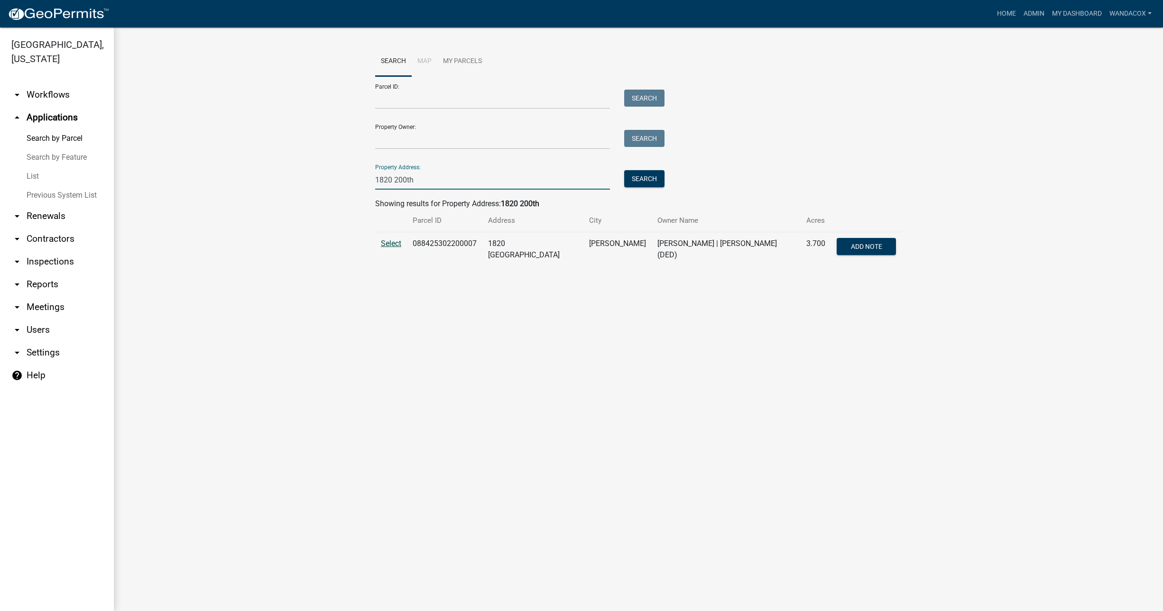 The height and width of the screenshot is (611, 1163). What do you see at coordinates (617, 220) in the screenshot?
I see `th: City` at bounding box center [617, 220].